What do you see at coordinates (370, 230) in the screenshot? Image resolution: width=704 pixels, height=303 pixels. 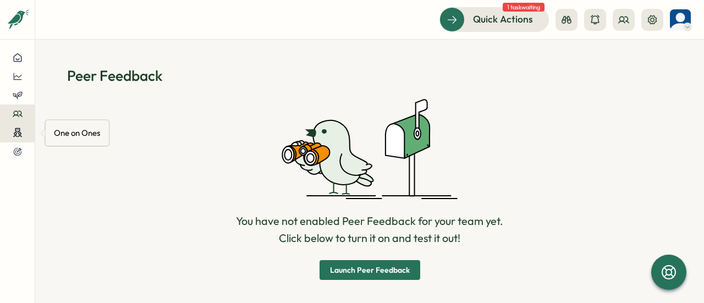 I see `p: You have not enabled Peer Feedback for your team yet. Click below to turn it on and test it out!` at bounding box center [370, 230].